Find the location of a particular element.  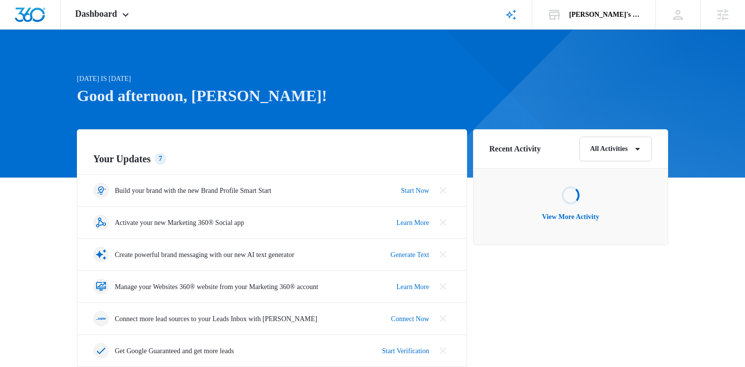

a: Generate Text is located at coordinates (410, 254).